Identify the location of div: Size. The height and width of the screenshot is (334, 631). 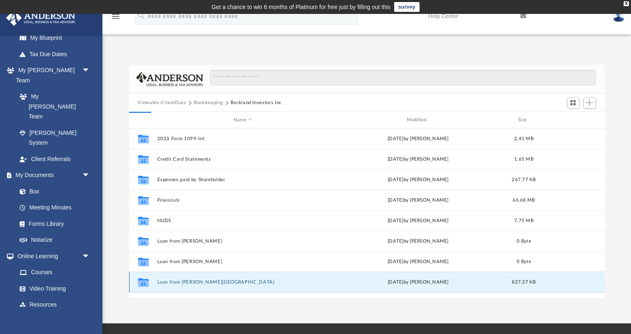
(523, 120).